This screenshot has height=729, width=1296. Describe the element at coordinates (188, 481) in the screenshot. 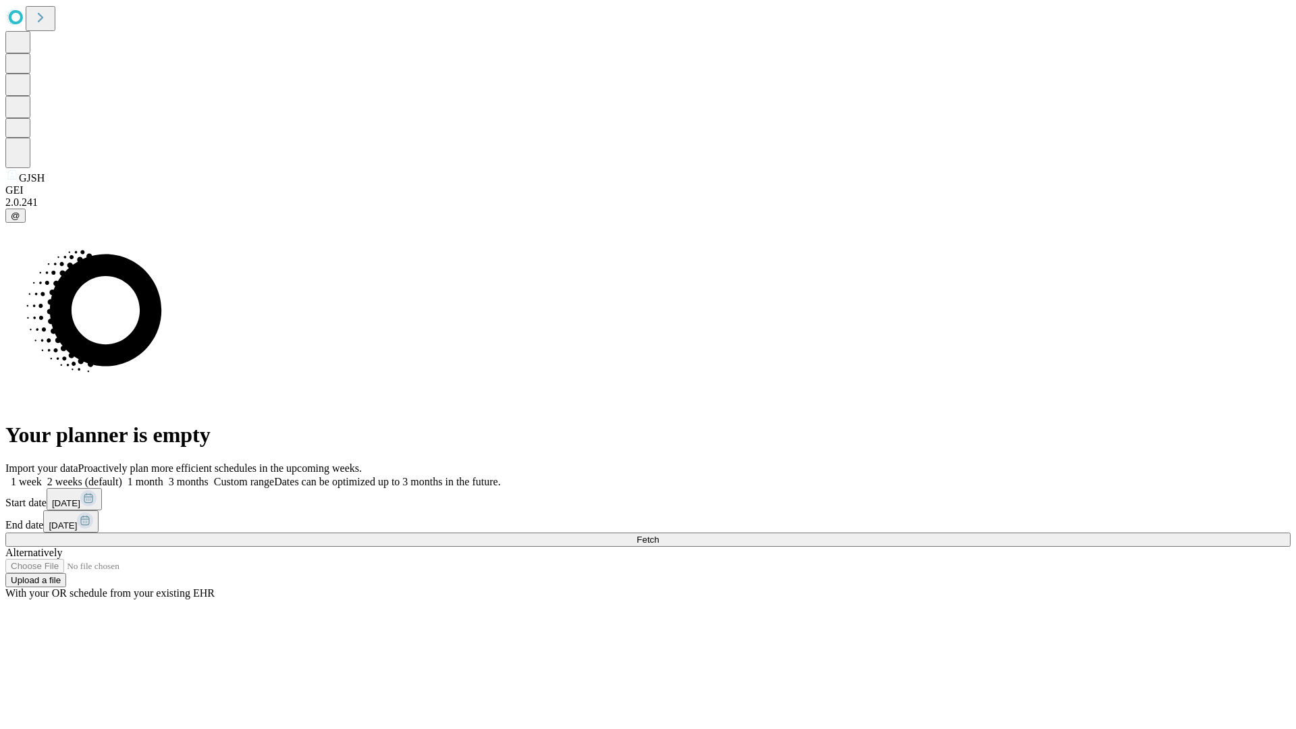

I see `span: 3 months` at that location.